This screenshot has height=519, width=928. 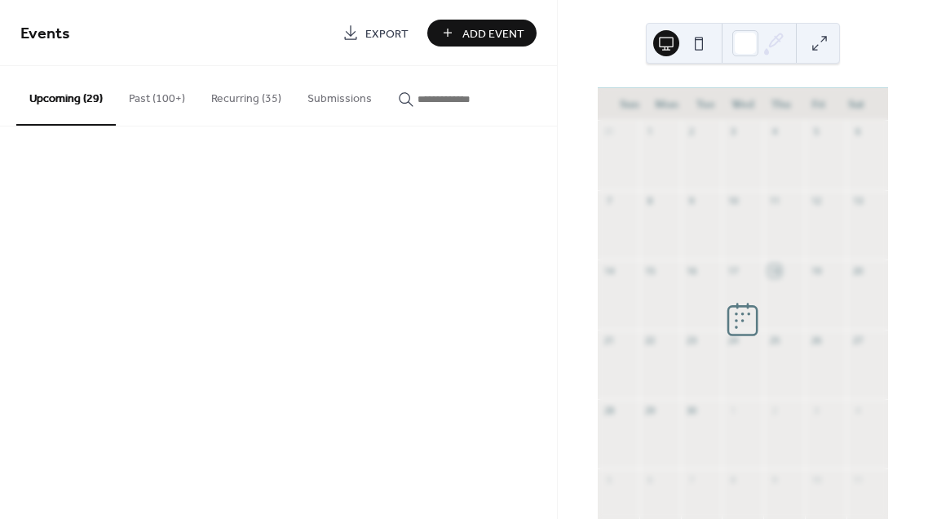 What do you see at coordinates (732, 270) in the screenshot?
I see `div: 17` at bounding box center [732, 270].